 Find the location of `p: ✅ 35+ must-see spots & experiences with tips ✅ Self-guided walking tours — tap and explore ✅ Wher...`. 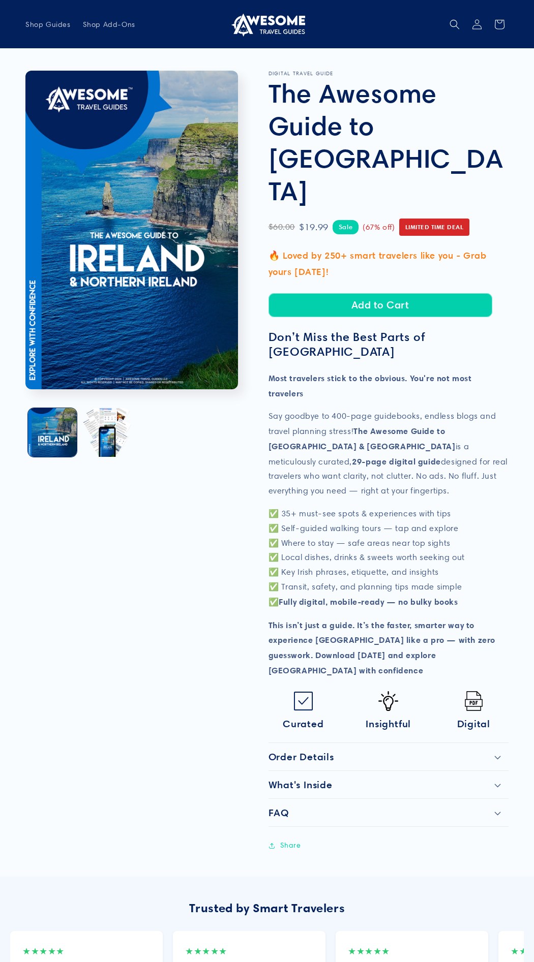

p: ✅ 35+ must-see spots & experiences with tips ✅ Self-guided walking tours — tap and explore ✅ Wher... is located at coordinates (388, 558).